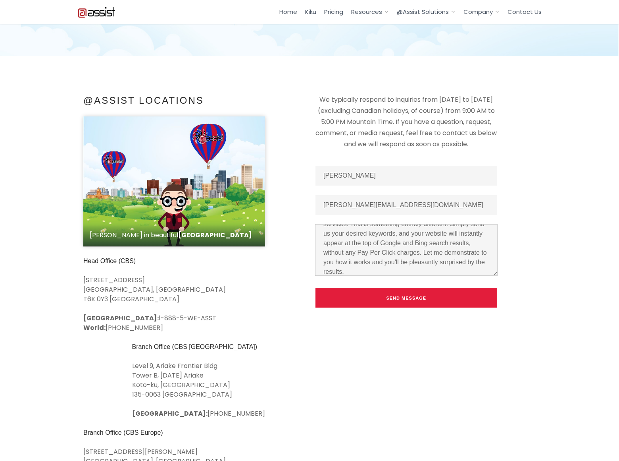  What do you see at coordinates (154, 261) in the screenshot?
I see `h5: Head Office (CBS)` at bounding box center [154, 261].